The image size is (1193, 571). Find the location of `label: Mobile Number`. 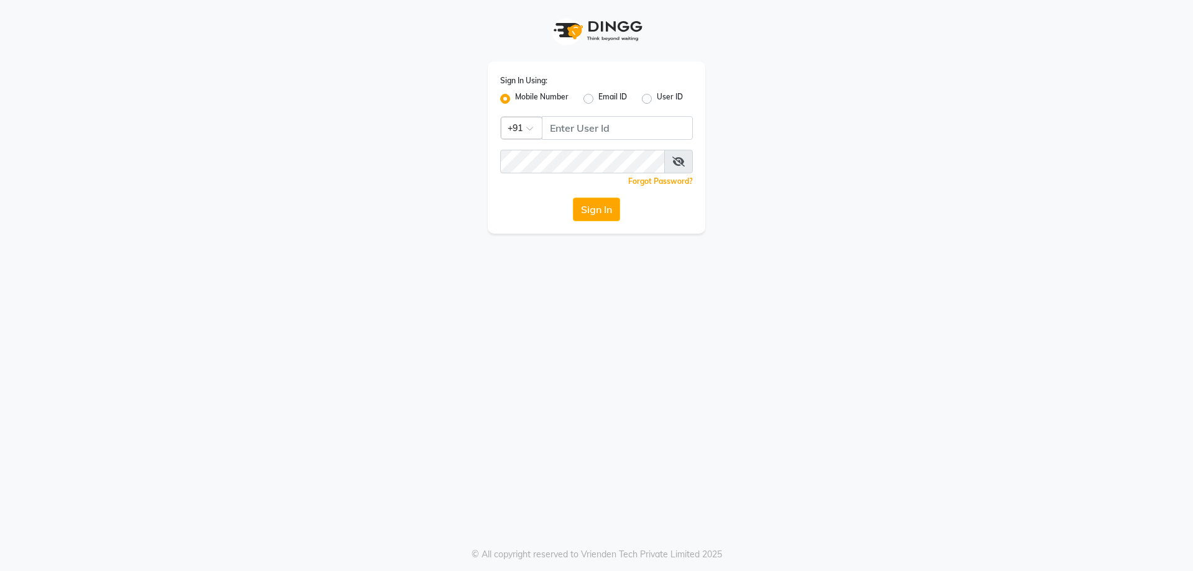

label: Mobile Number is located at coordinates (542, 99).